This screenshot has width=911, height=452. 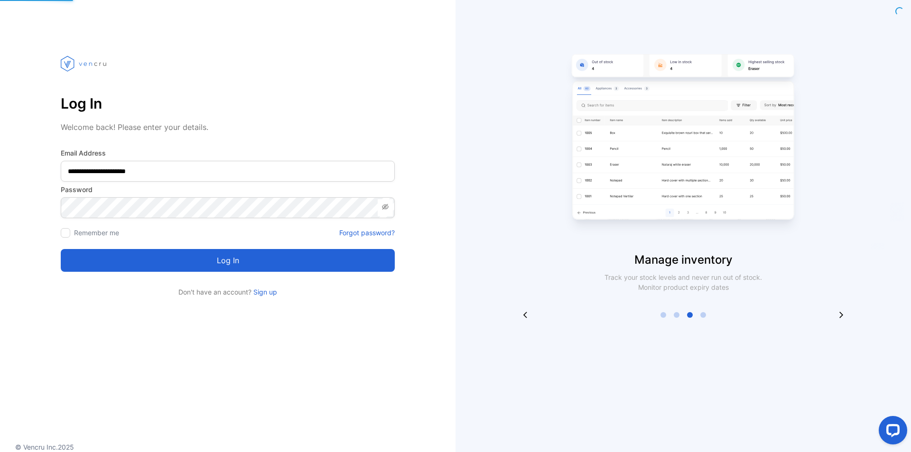 What do you see at coordinates (264, 292) in the screenshot?
I see `a: Sign up` at bounding box center [264, 292].